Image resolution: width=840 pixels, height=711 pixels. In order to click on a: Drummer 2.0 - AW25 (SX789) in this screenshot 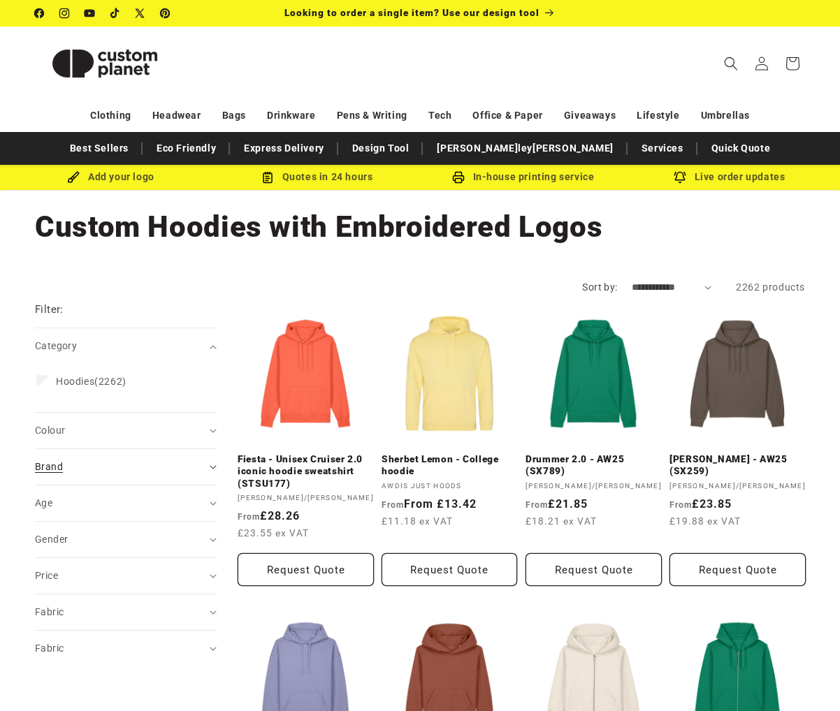, I will do `click(593, 465)`.